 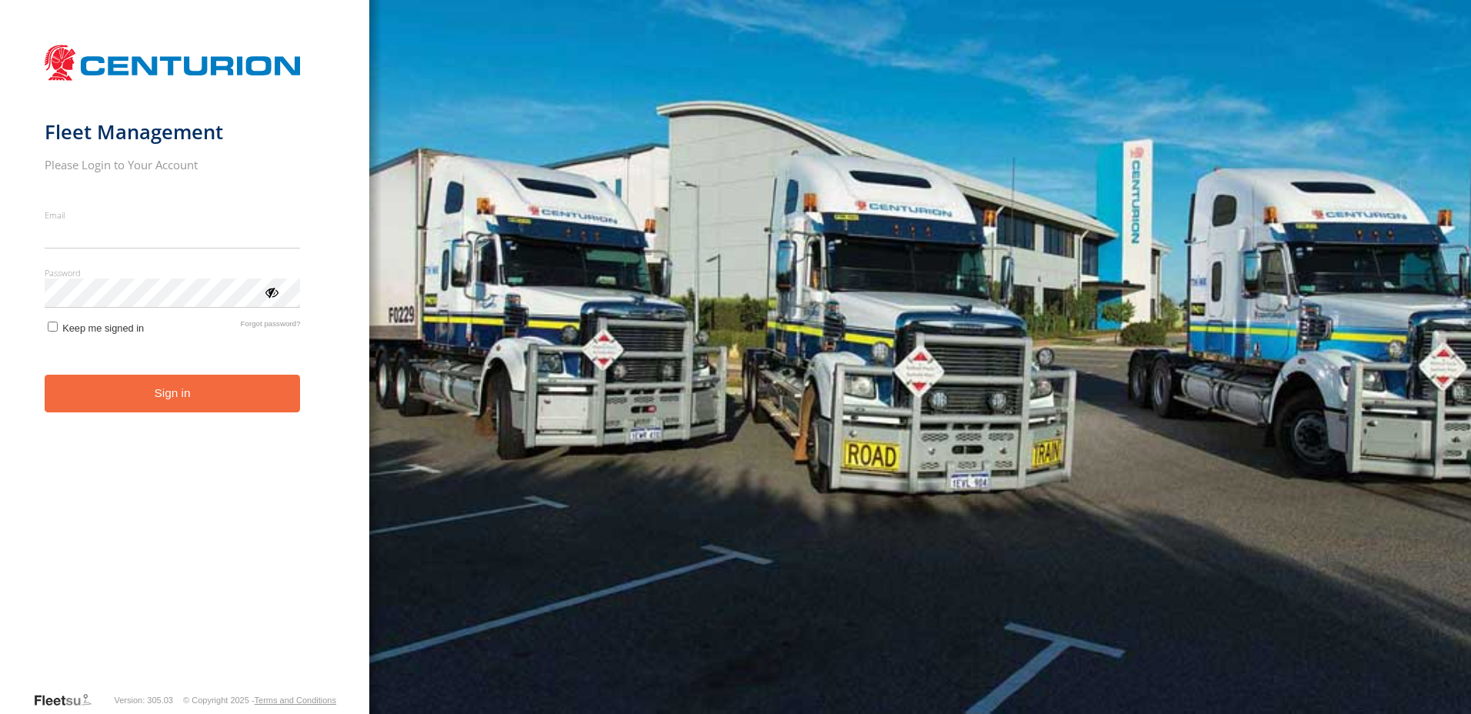 What do you see at coordinates (68, 700) in the screenshot?
I see `a: Visit our Website` at bounding box center [68, 700].